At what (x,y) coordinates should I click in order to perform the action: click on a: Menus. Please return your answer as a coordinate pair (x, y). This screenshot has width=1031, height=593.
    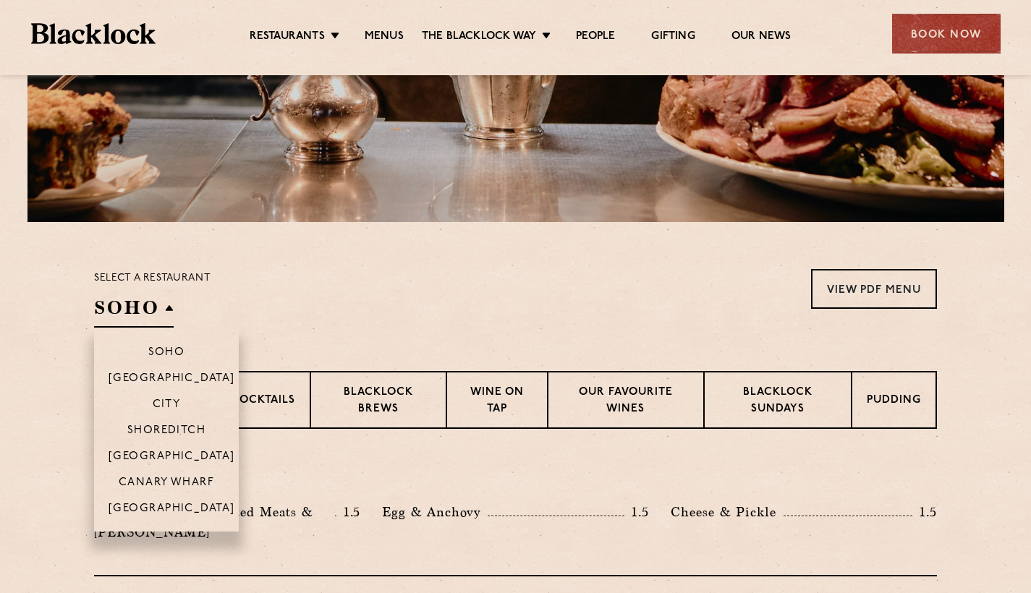
    Looking at the image, I should click on (384, 38).